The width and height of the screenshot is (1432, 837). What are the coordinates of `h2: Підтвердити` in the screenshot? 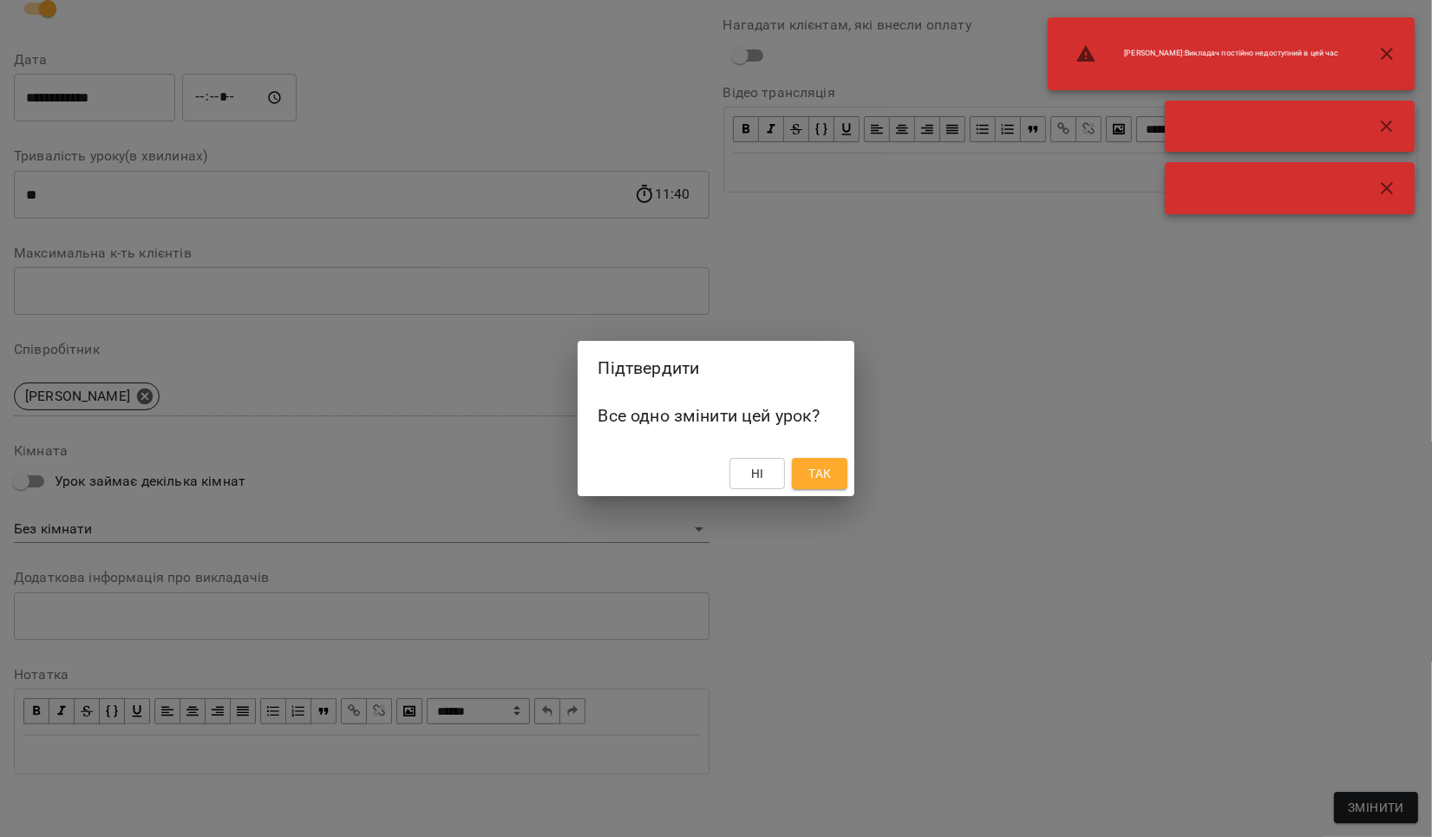 It's located at (717, 368).